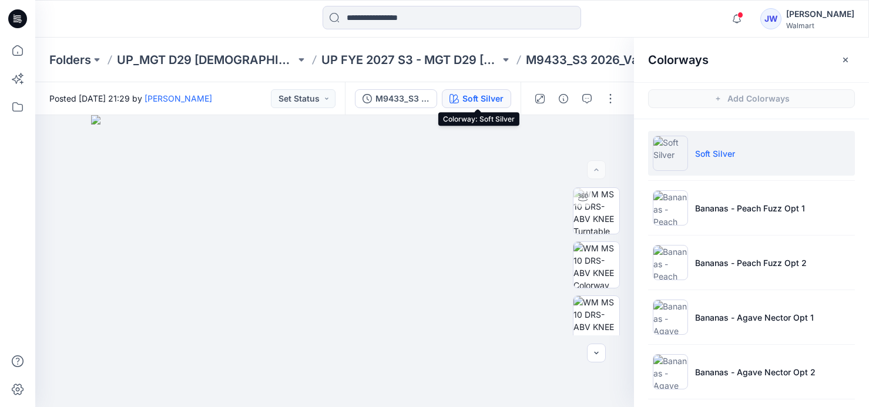 This screenshot has width=869, height=407. Describe the element at coordinates (771, 19) in the screenshot. I see `div: JW` at that location.